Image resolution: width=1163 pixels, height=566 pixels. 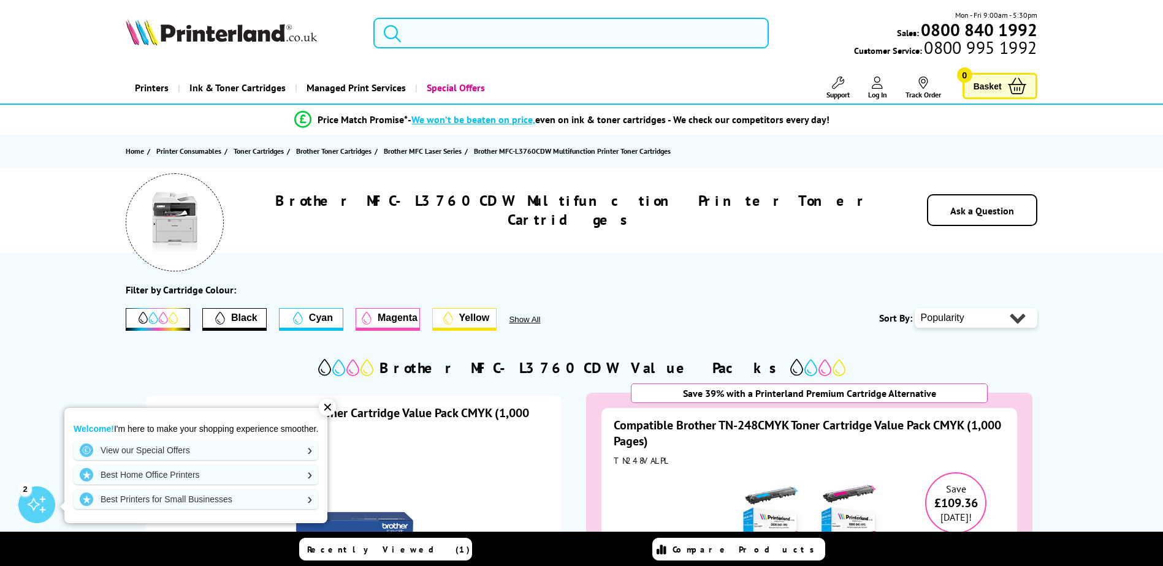 What do you see at coordinates (809, 393) in the screenshot?
I see `div: Save 39% with a Printerland Premium Cartridge Alternative` at bounding box center [809, 393].